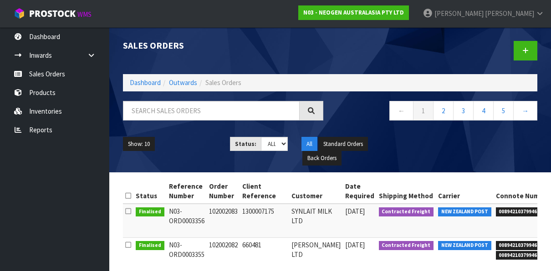 Image resolution: width=551 pixels, height=271 pixels. Describe the element at coordinates (139, 144) in the screenshot. I see `button: Show: 10` at that location.